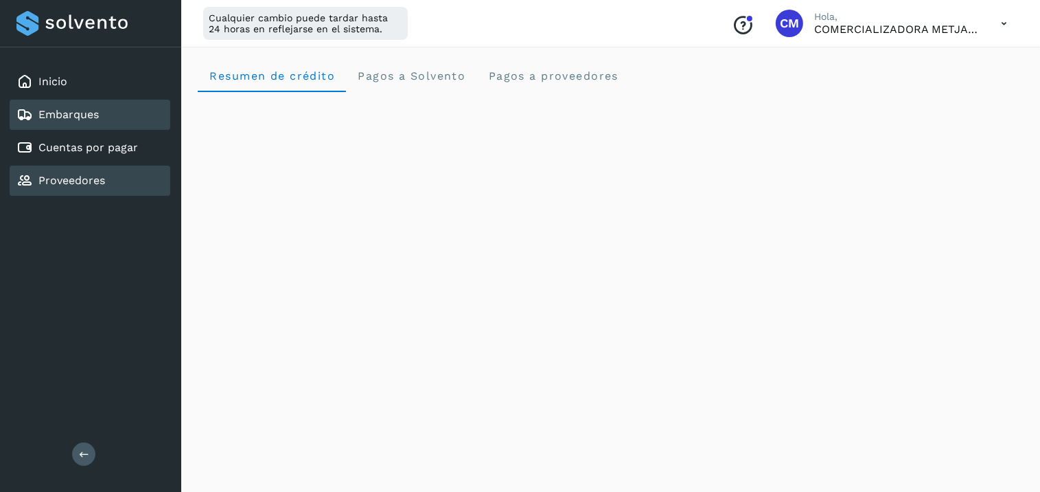 This screenshot has width=1040, height=492. Describe the element at coordinates (90, 115) in the screenshot. I see `div: Embarques` at that location.